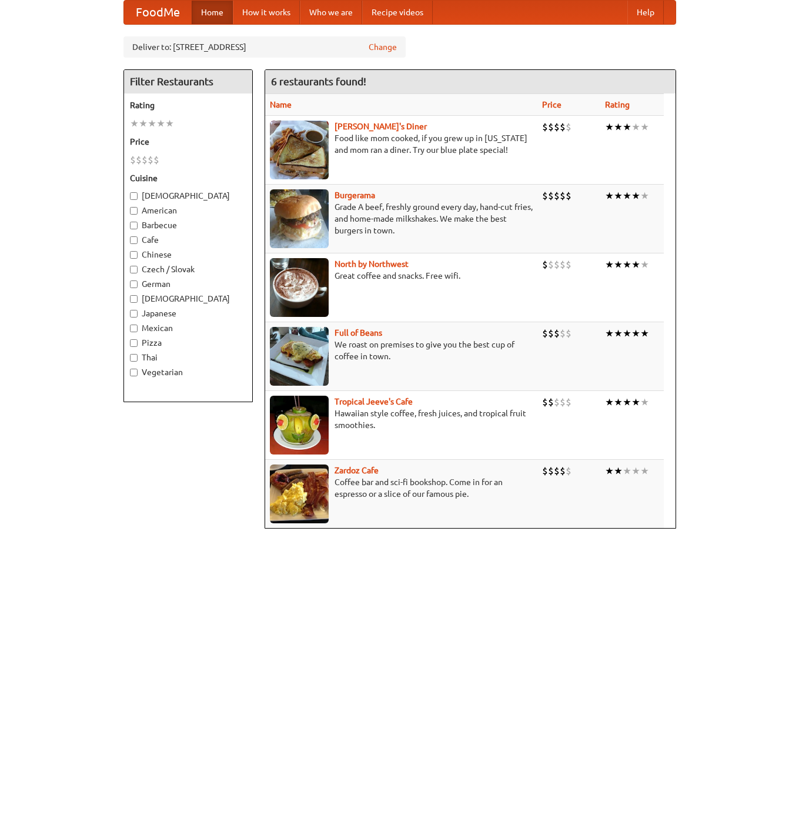 The height and width of the screenshot is (832, 799). What do you see at coordinates (133, 284) in the screenshot?
I see `input: German` at bounding box center [133, 284].